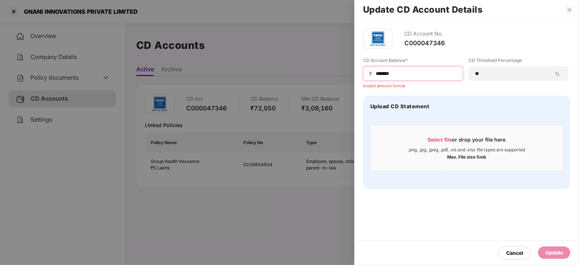 The height and width of the screenshot is (265, 579). What do you see at coordinates (413, 62) in the screenshot?
I see `label: CD Account Balance*` at bounding box center [413, 62].